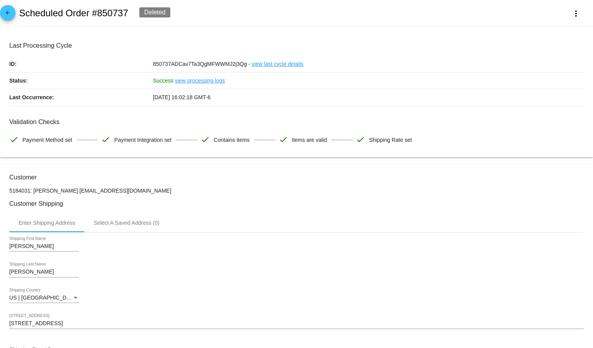  Describe the element at coordinates (297, 323) in the screenshot. I see `input: Shipping Street 1` at that location.